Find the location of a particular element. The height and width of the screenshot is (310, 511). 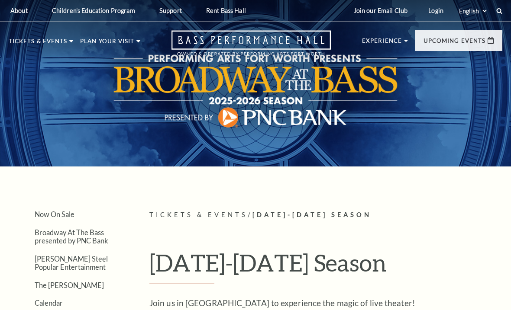

p: Plan Your Visit is located at coordinates (107, 44).